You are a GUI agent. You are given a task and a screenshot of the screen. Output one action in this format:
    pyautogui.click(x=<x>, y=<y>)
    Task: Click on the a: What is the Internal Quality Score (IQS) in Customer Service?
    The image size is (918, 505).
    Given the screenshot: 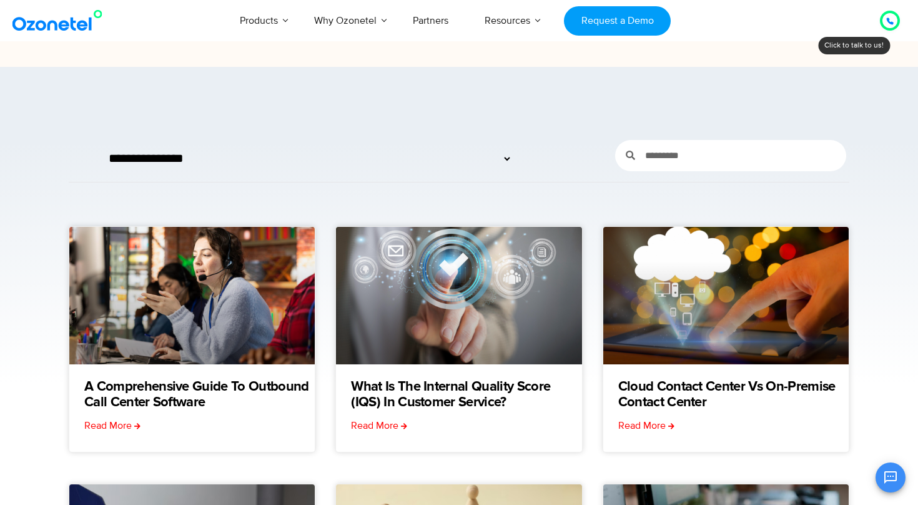 What is the action you would take?
    pyautogui.click(x=466, y=395)
    